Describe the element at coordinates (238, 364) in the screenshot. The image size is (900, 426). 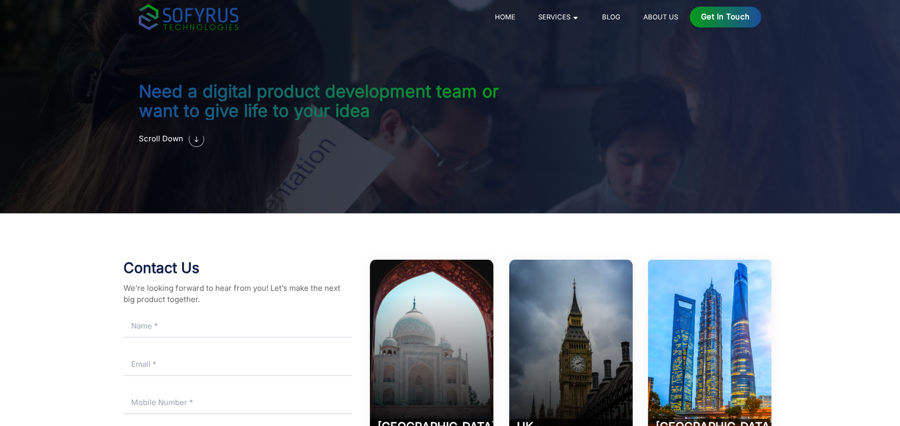
I see `input: Email *` at that location.